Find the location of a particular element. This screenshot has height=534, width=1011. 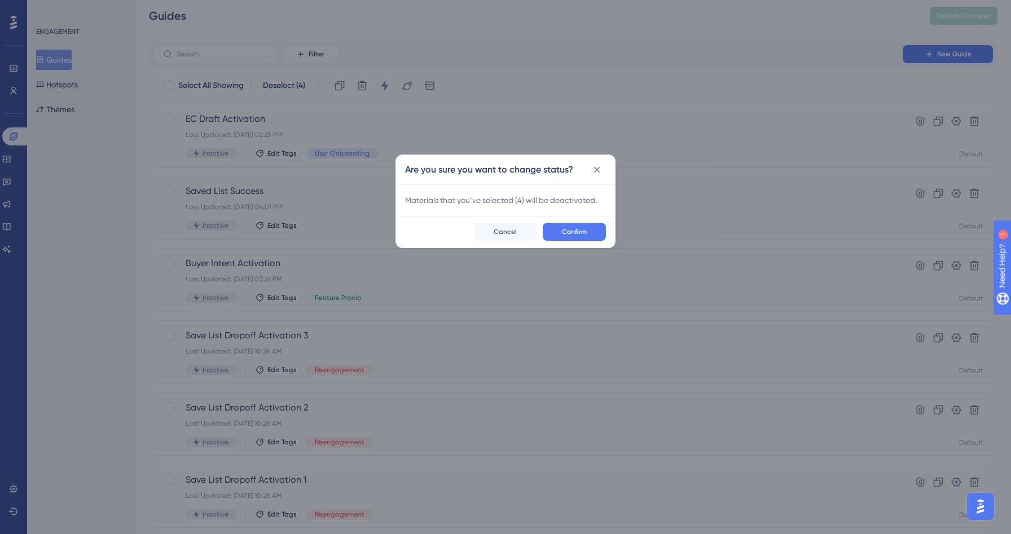

span: Cancel is located at coordinates (505, 232).